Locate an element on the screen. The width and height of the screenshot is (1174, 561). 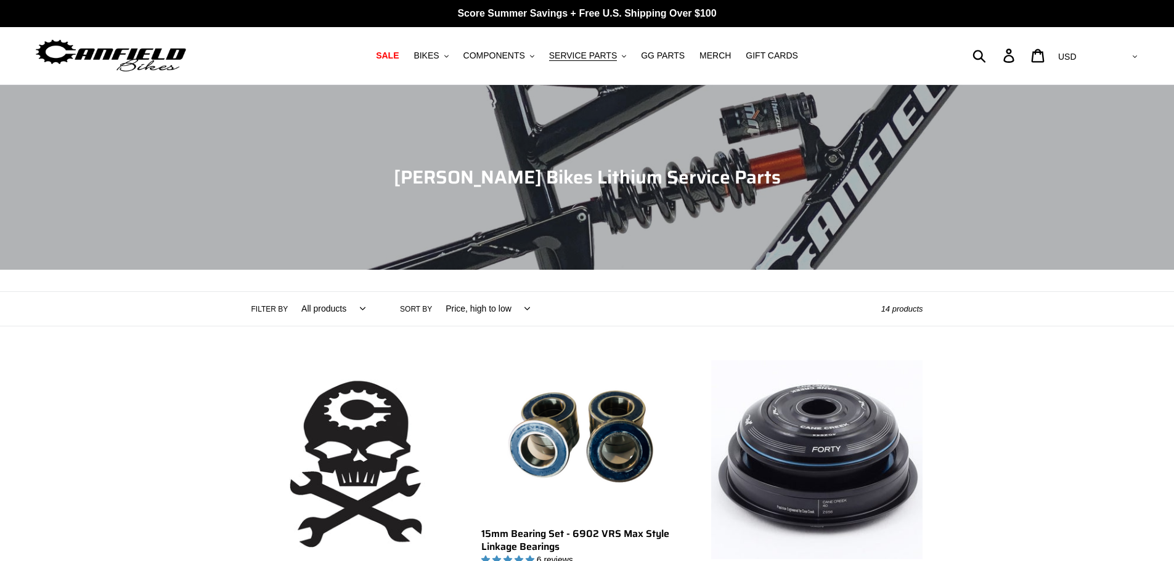
label: Sort by is located at coordinates (416, 309).